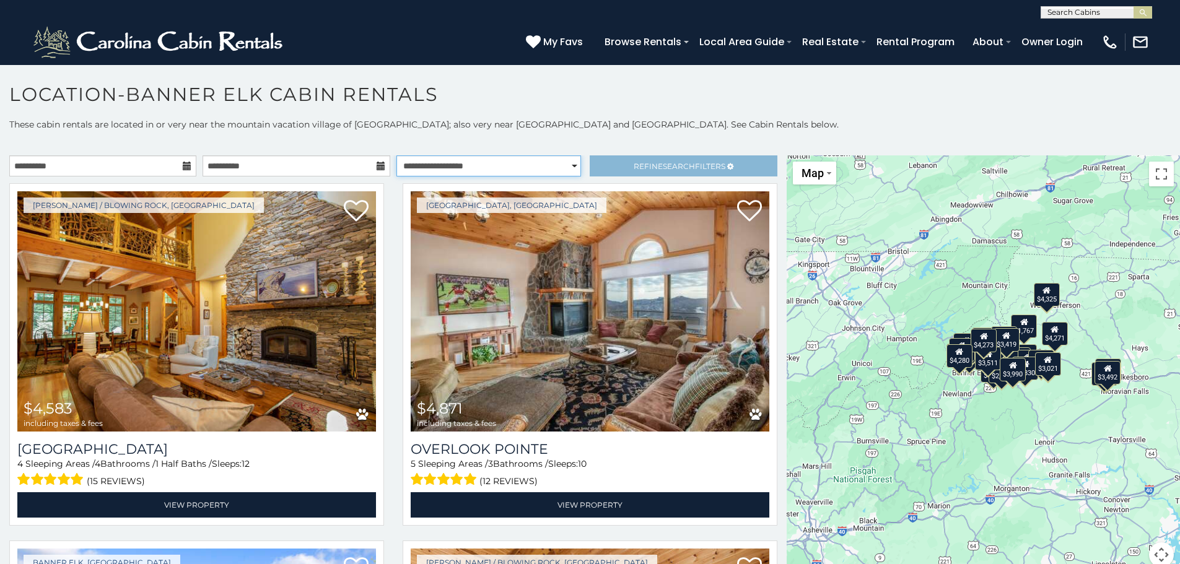 The height and width of the screenshot is (564, 1180). Describe the element at coordinates (590, 449) in the screenshot. I see `a: Overlook Pointe` at that location.